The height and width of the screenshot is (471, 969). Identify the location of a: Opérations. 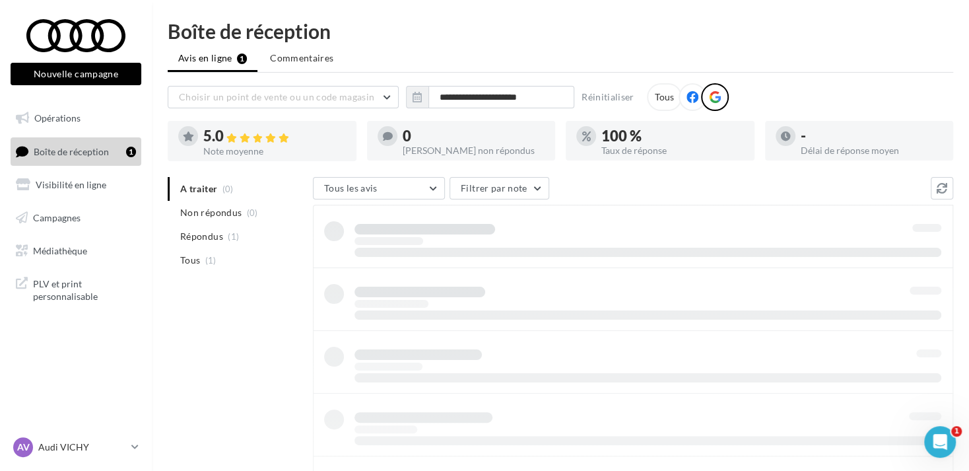
(76, 118).